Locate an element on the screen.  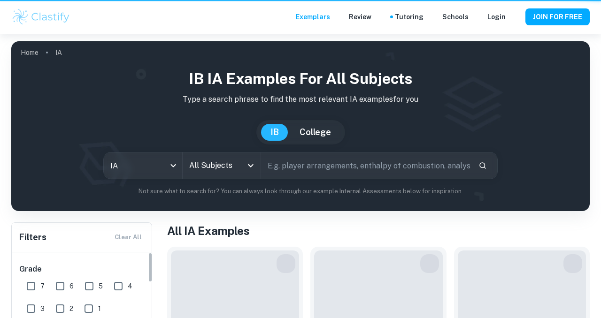
span: 6 is located at coordinates (71, 287).